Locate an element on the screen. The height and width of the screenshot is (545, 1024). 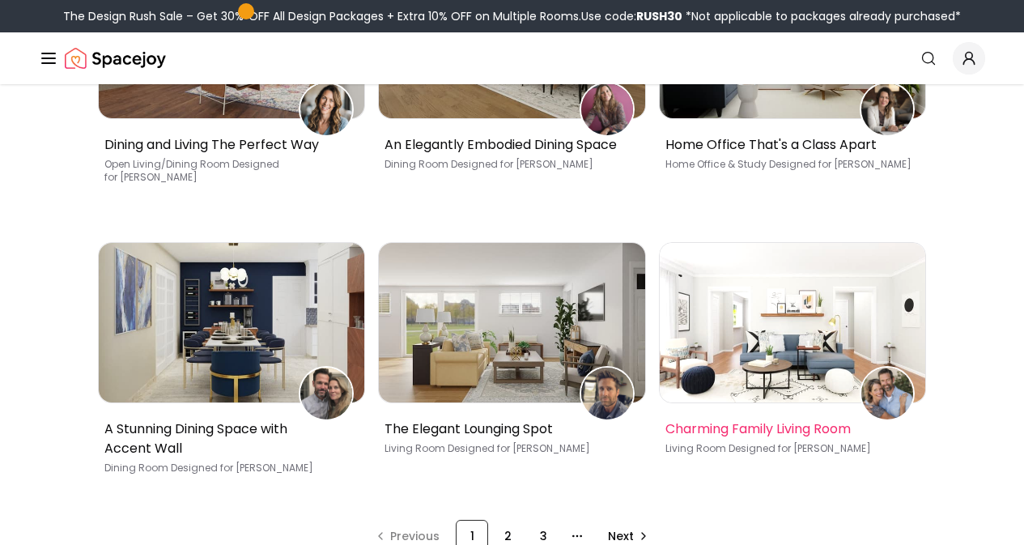
img: Spacejoy Logo is located at coordinates (115, 58).